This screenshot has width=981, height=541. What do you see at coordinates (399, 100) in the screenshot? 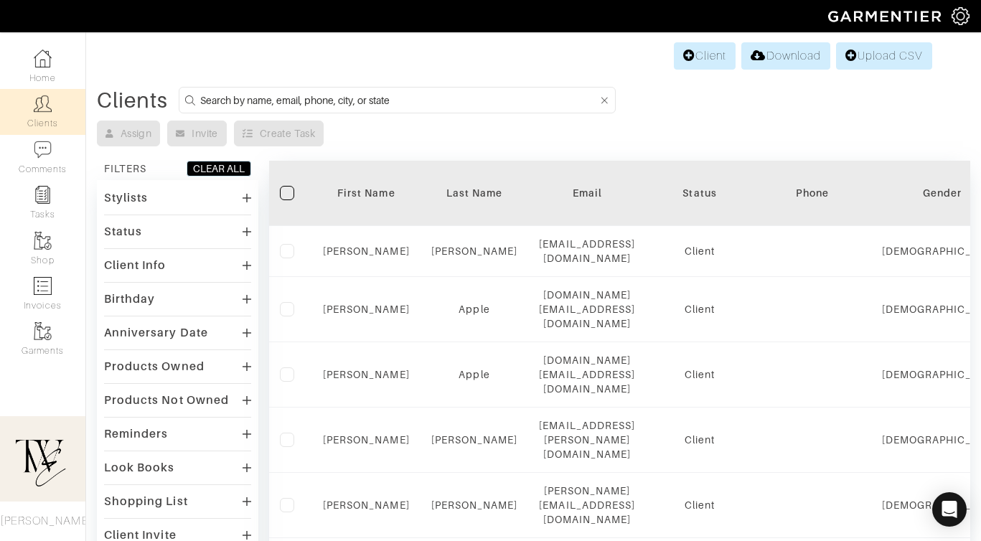
I see `input: Search by name, email, phone, city, or state` at bounding box center [399, 100].